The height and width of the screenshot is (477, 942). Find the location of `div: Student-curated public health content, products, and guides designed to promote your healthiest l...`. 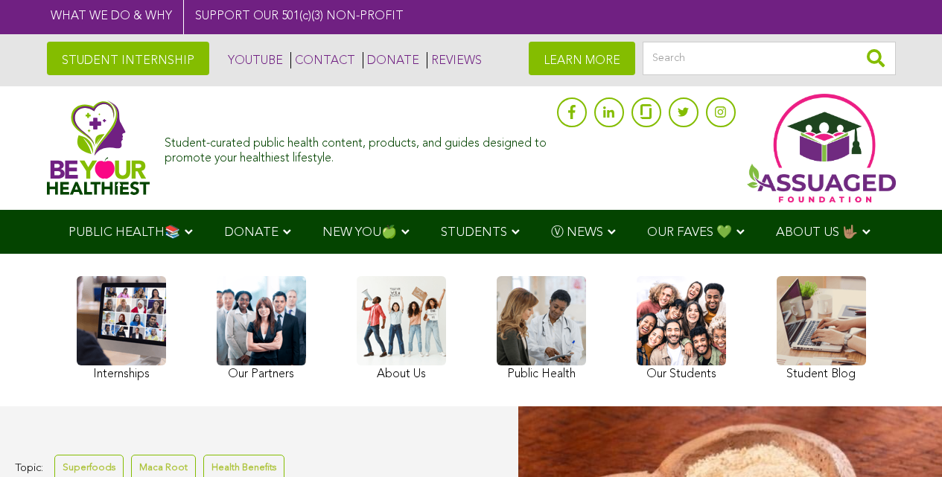

div: Student-curated public health content, products, and guides designed to promote your healthiest l... is located at coordinates (357, 147).